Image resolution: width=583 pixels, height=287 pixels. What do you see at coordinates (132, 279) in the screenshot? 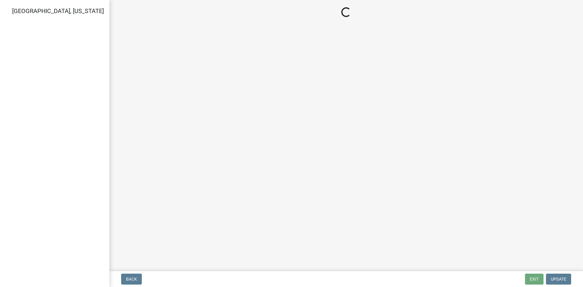
I see `span: Back` at bounding box center [132, 279].